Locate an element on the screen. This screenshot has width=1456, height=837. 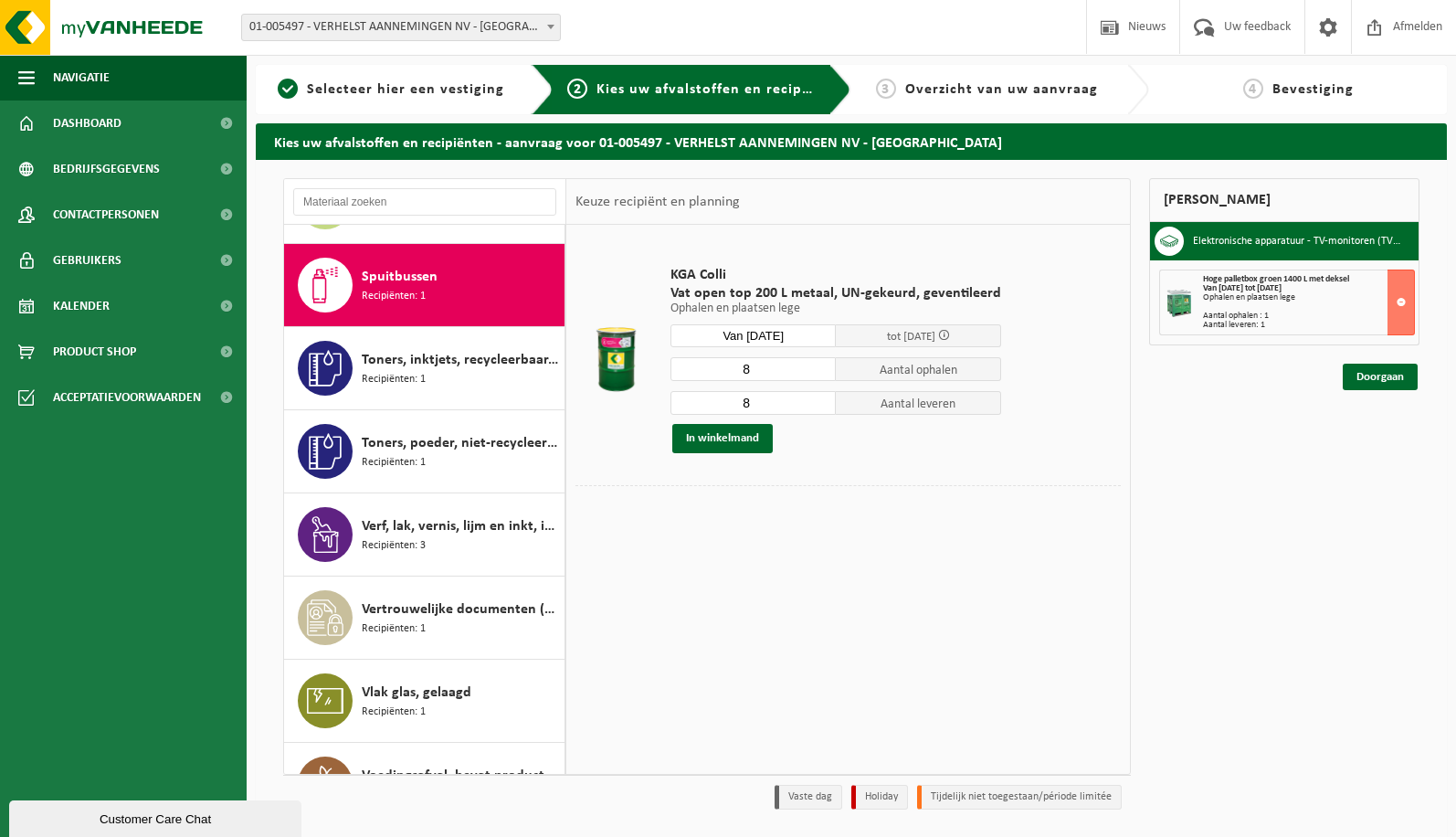
h3: Elektronische apparatuur - TV-monitoren (TVM) is located at coordinates (1299, 241).